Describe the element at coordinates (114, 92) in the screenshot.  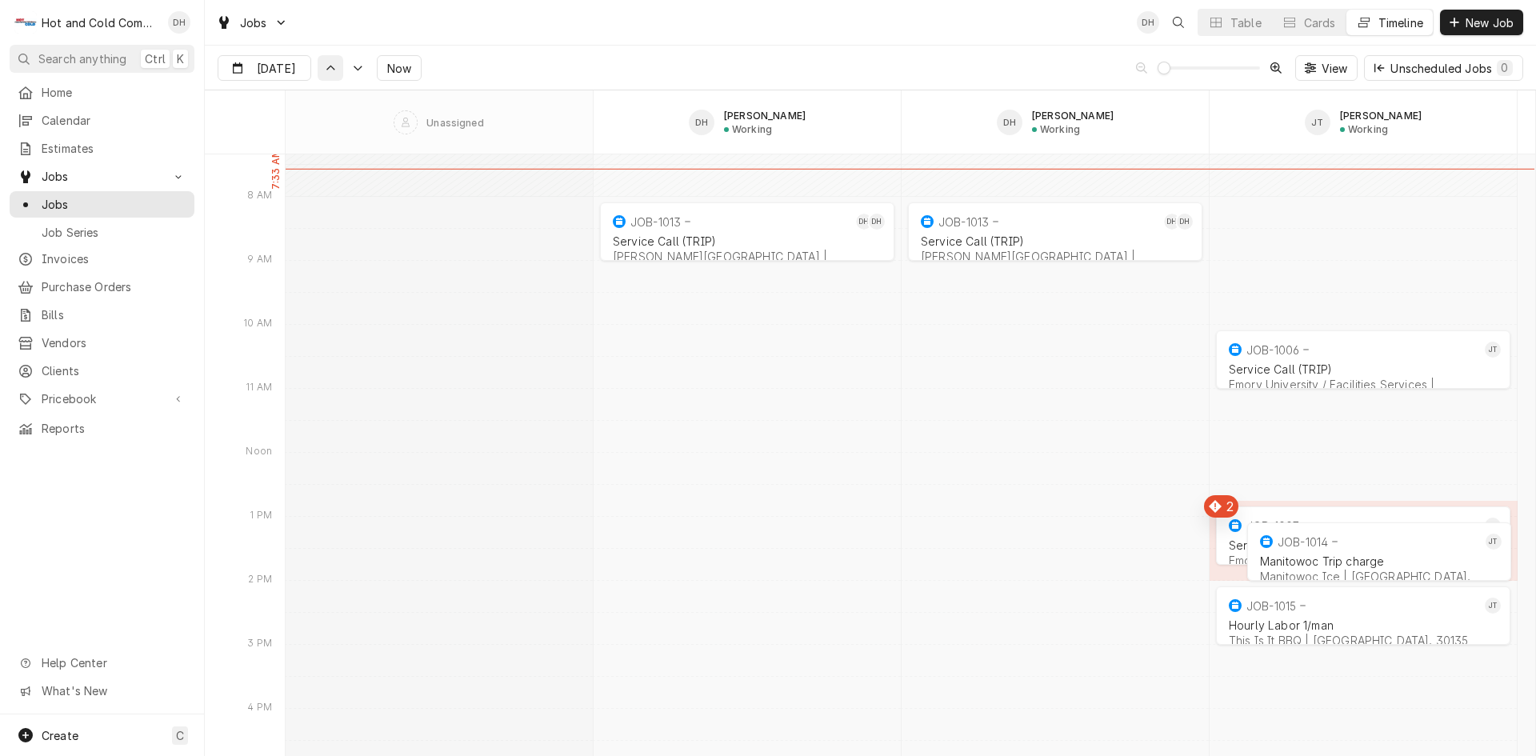
I see `span: Home` at that location.